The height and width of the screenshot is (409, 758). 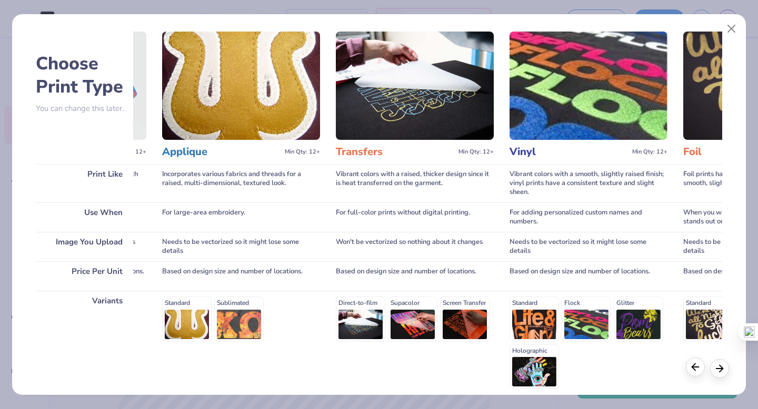 What do you see at coordinates (84, 183) in the screenshot?
I see `div: Print Like` at bounding box center [84, 183].